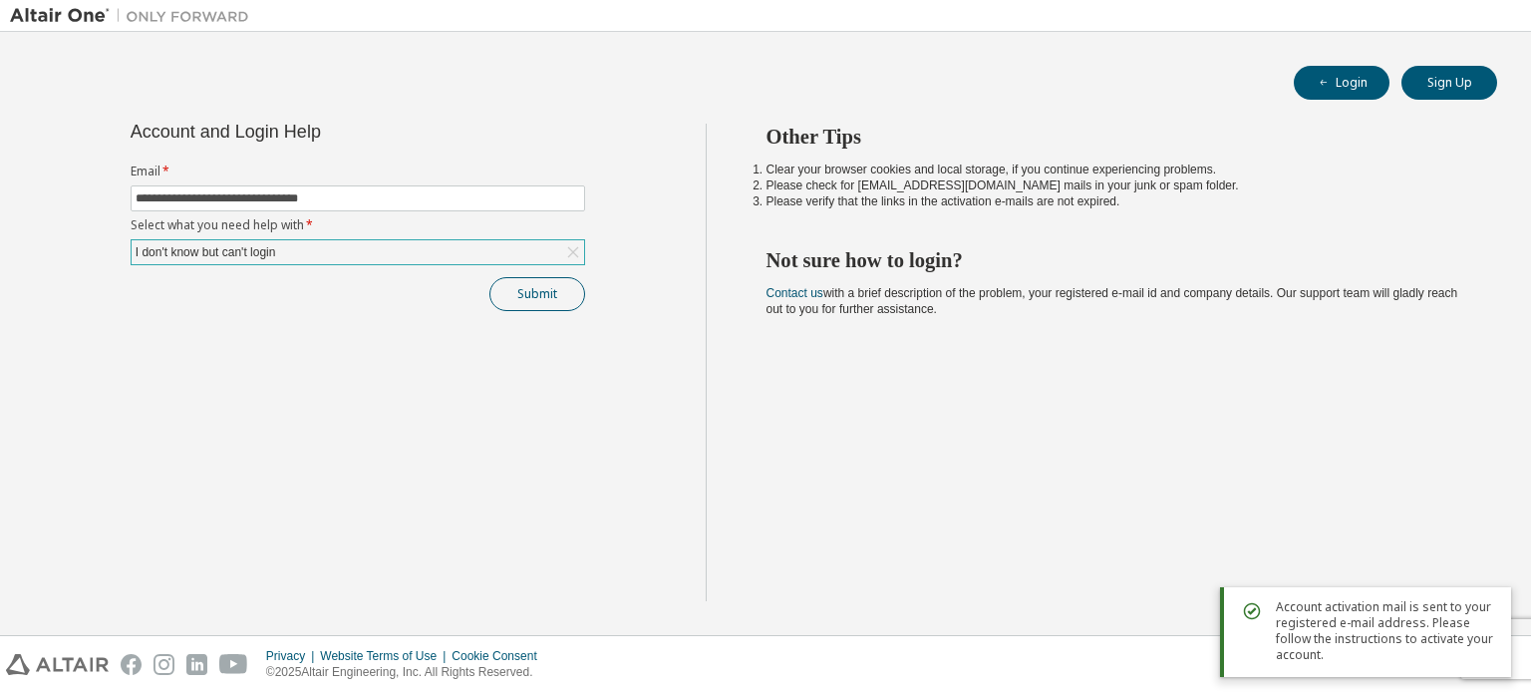 Image resolution: width=1531 pixels, height=693 pixels. Describe the element at coordinates (57, 664) in the screenshot. I see `img: altair_logo.svg` at that location.